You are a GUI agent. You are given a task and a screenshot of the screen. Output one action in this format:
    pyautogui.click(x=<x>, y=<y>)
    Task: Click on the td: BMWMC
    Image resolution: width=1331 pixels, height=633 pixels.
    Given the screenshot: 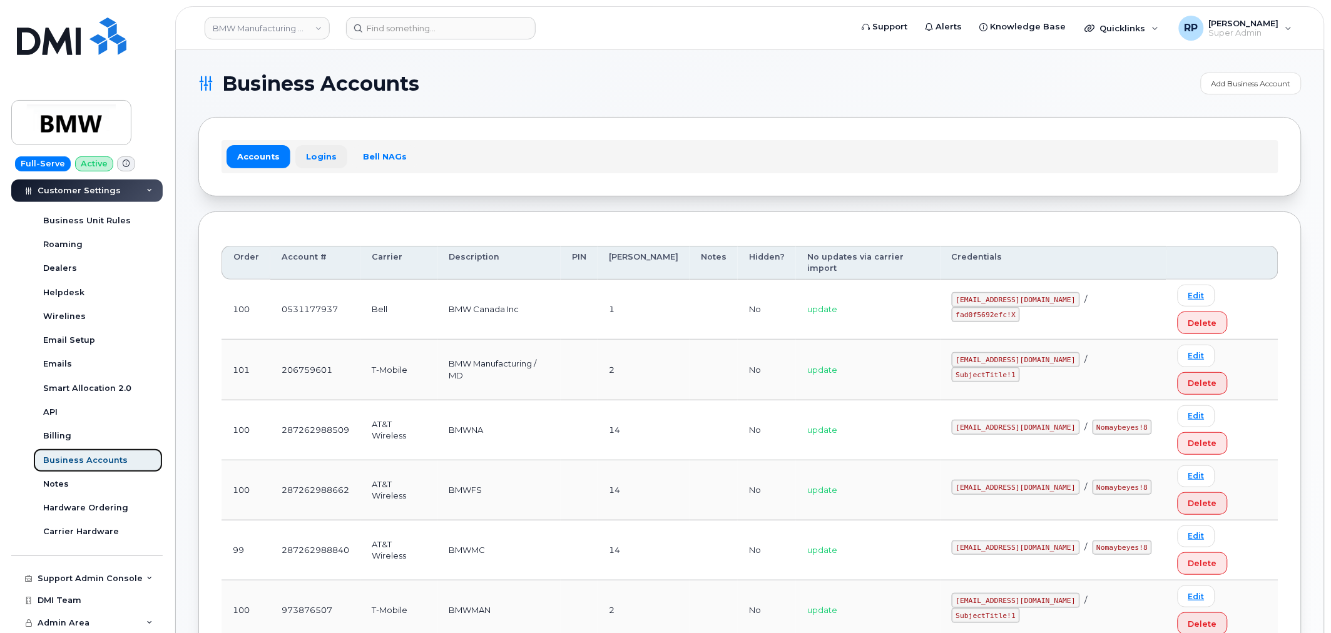 What is the action you would take?
    pyautogui.click(x=500, y=551)
    